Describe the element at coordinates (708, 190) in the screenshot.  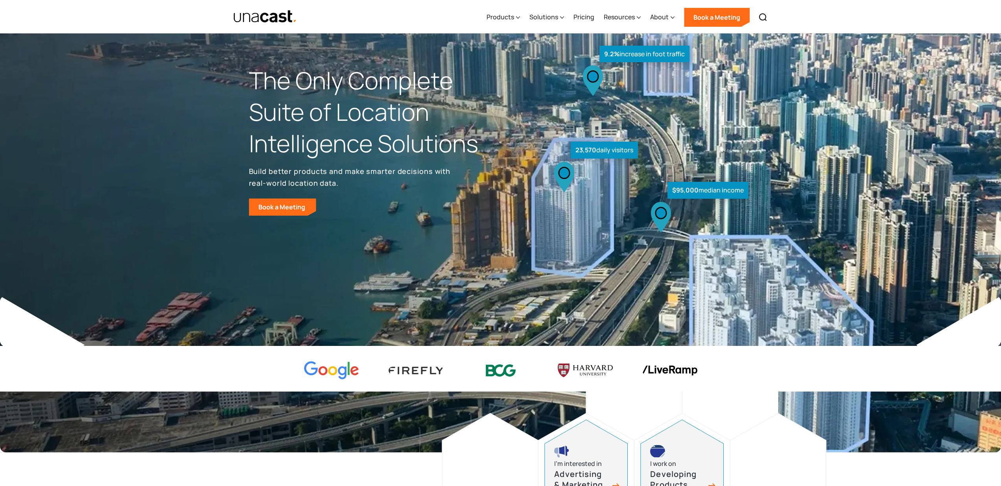
I see `div: median income` at that location.